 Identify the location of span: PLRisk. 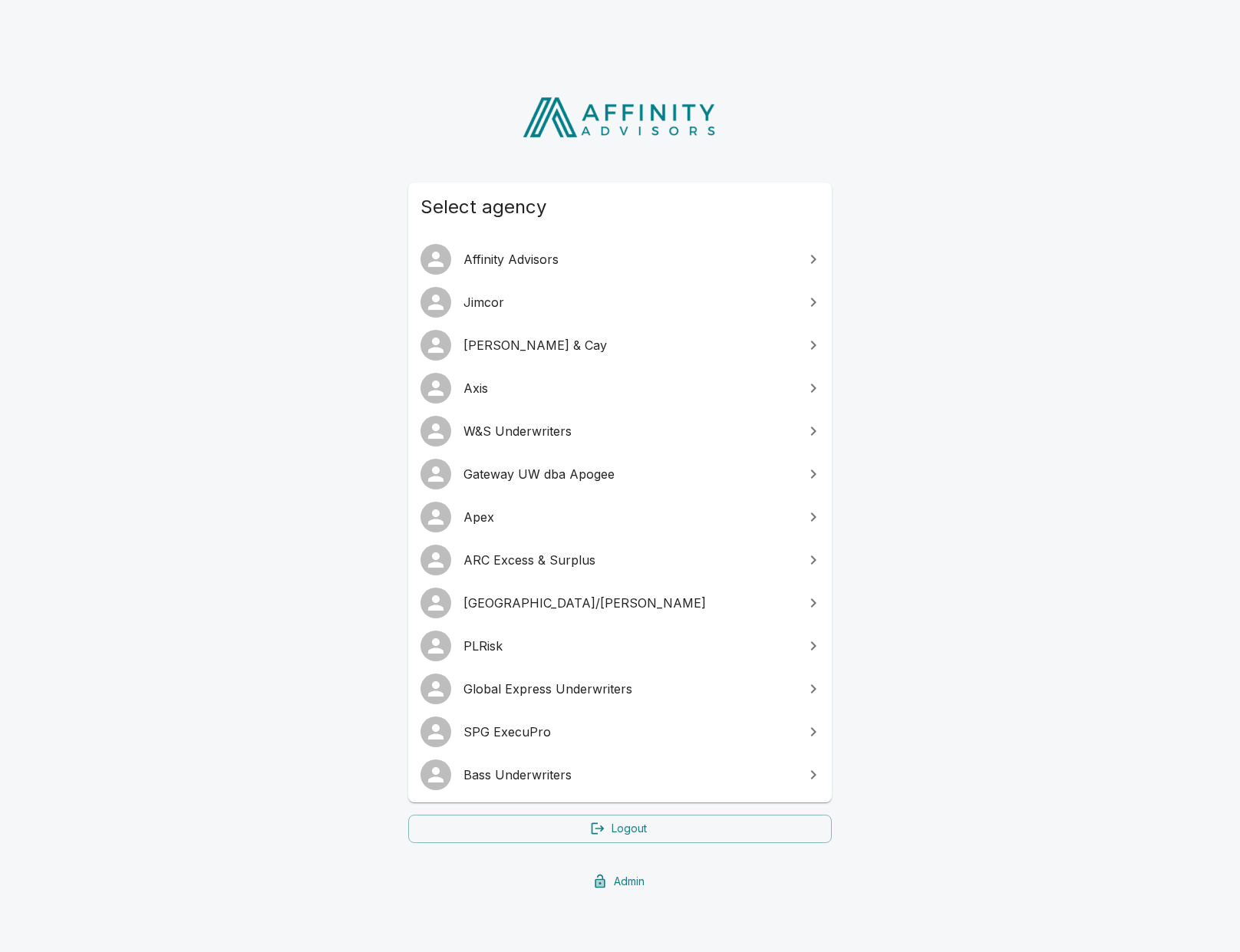
(630, 646).